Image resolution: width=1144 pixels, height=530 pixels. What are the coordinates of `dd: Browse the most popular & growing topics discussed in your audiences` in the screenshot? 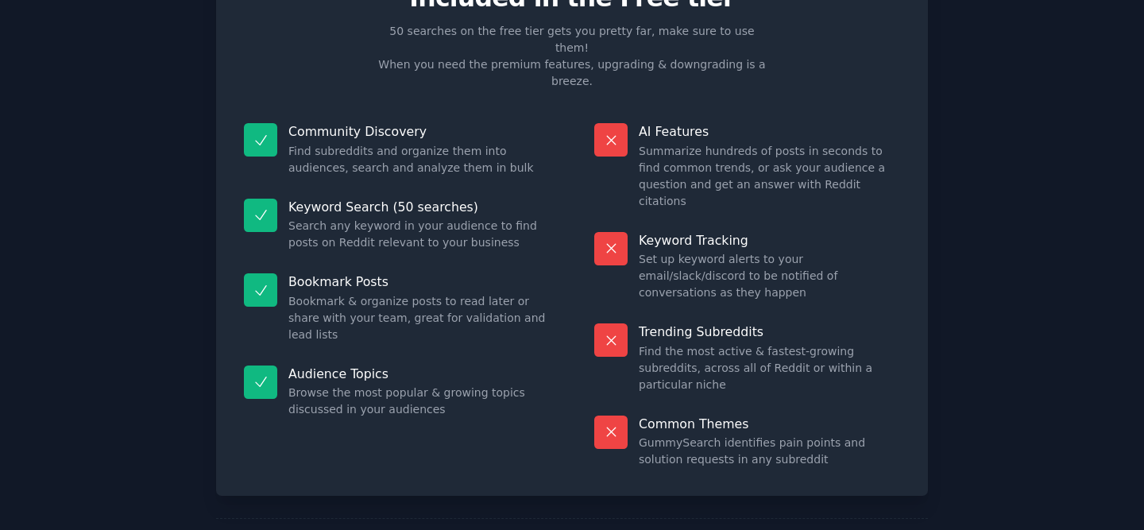 It's located at (419, 401).